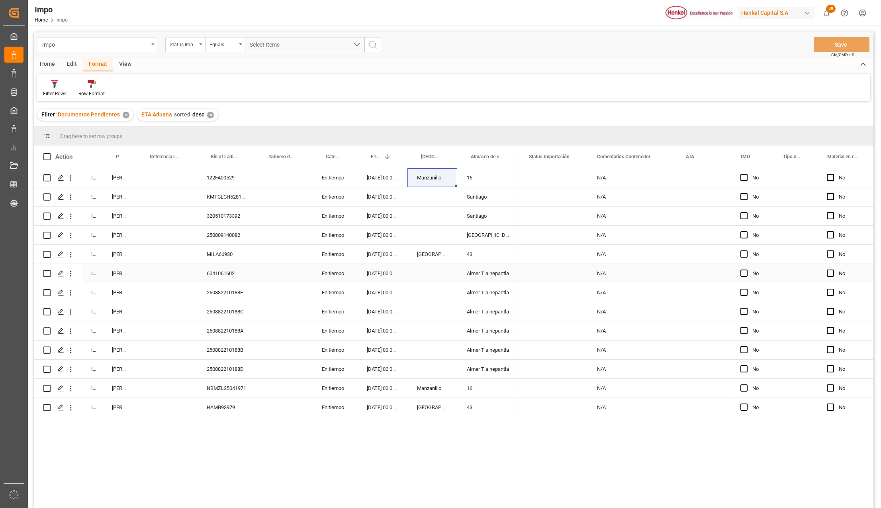  What do you see at coordinates (842, 45) in the screenshot?
I see `button: Save` at bounding box center [842, 45].